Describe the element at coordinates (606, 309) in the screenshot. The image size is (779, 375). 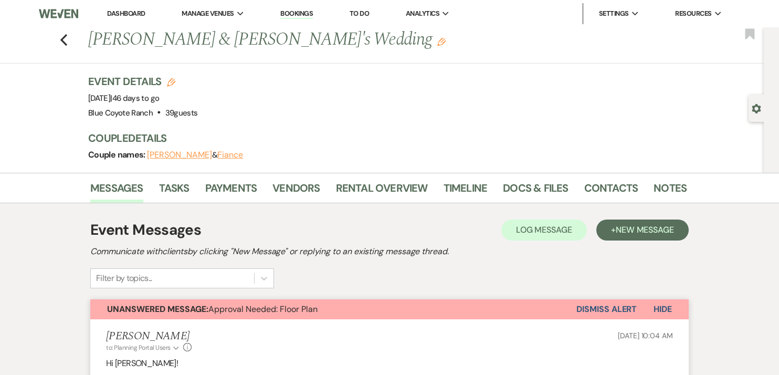
I see `button: Dismiss Alert` at that location.